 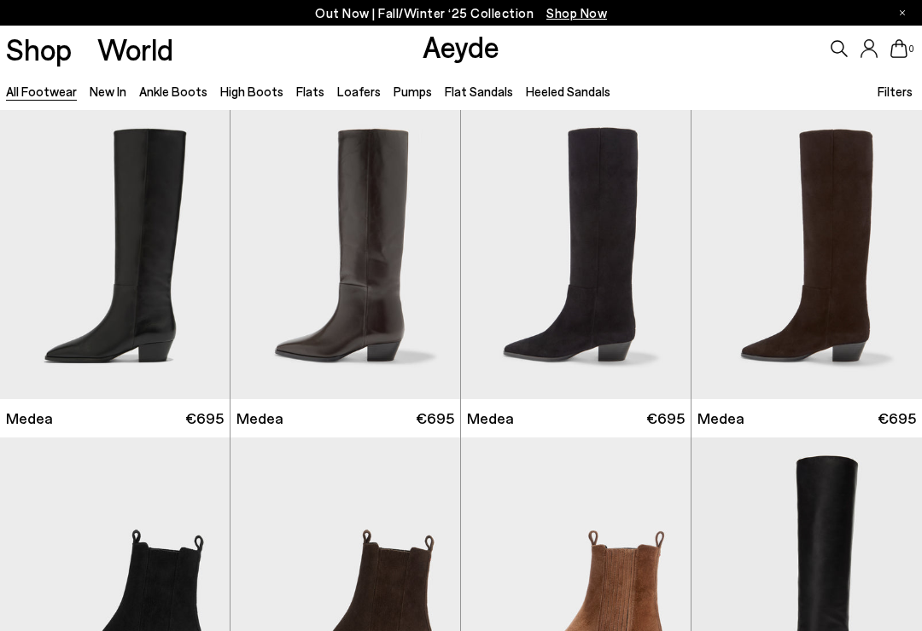 What do you see at coordinates (135, 49) in the screenshot?
I see `a: World` at bounding box center [135, 49].